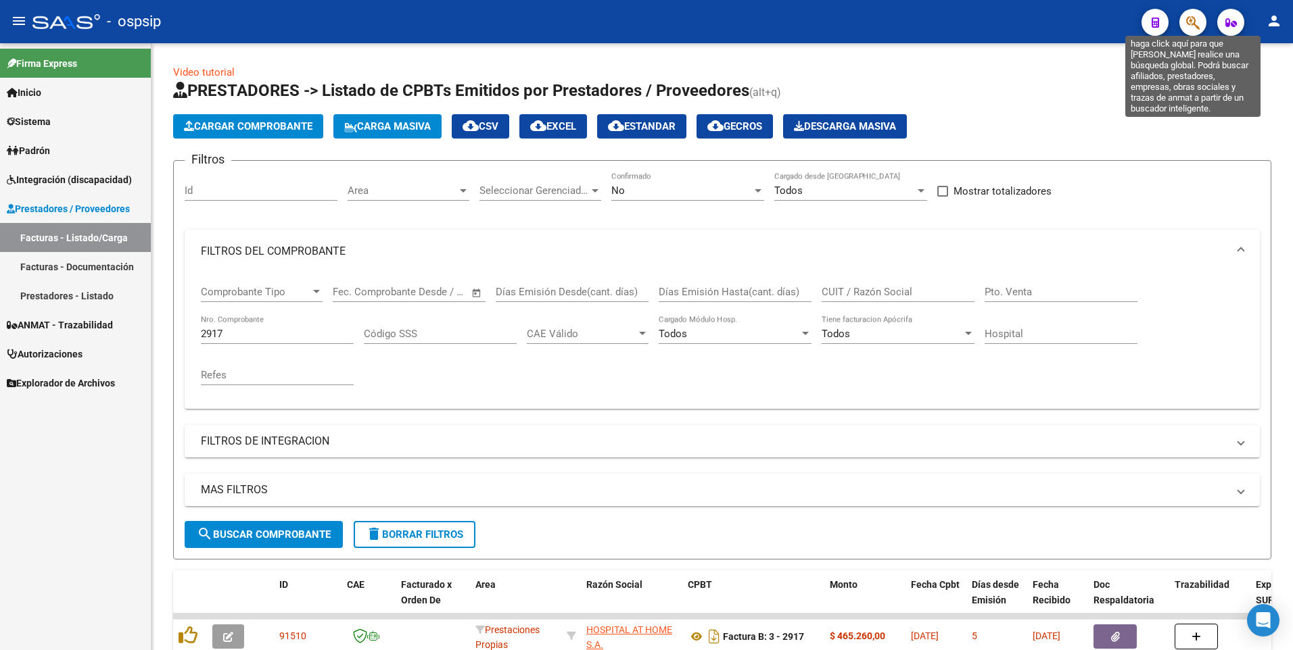  I want to click on span: CAE, so click(356, 585).